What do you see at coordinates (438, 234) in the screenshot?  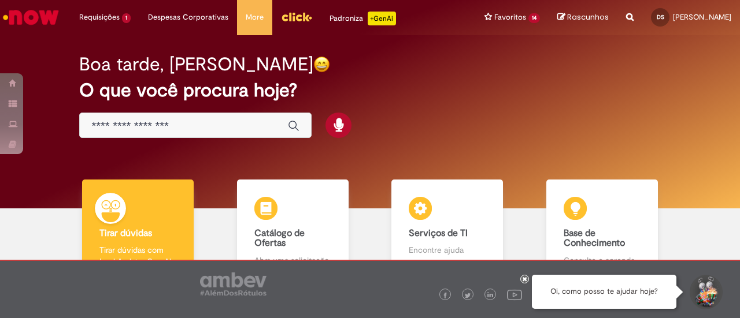 I see `b: Serviços de TI` at bounding box center [438, 234].